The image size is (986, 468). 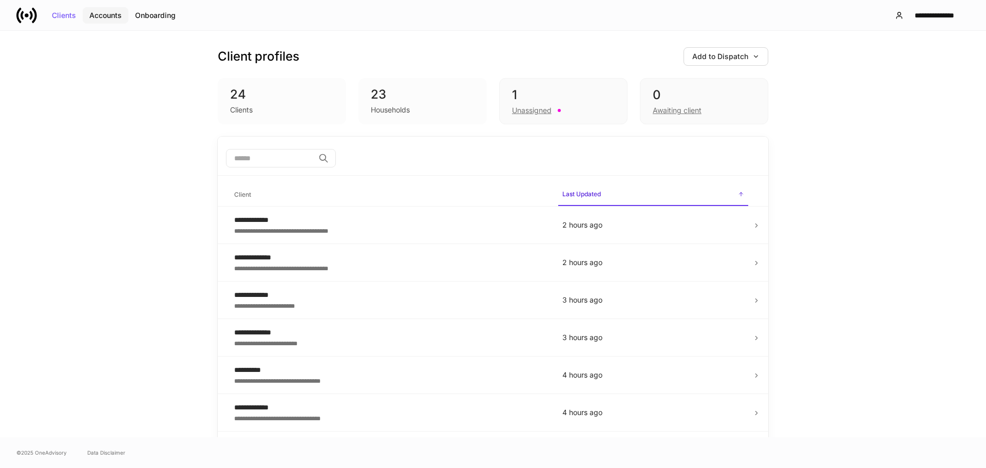 What do you see at coordinates (105, 15) in the screenshot?
I see `div: Accounts` at bounding box center [105, 15].